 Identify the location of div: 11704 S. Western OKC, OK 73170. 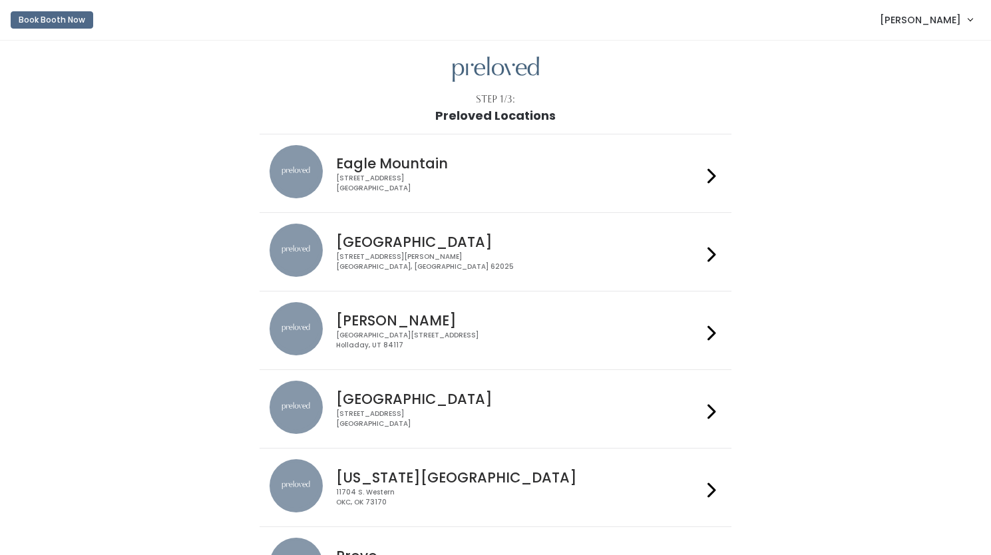
(519, 497).